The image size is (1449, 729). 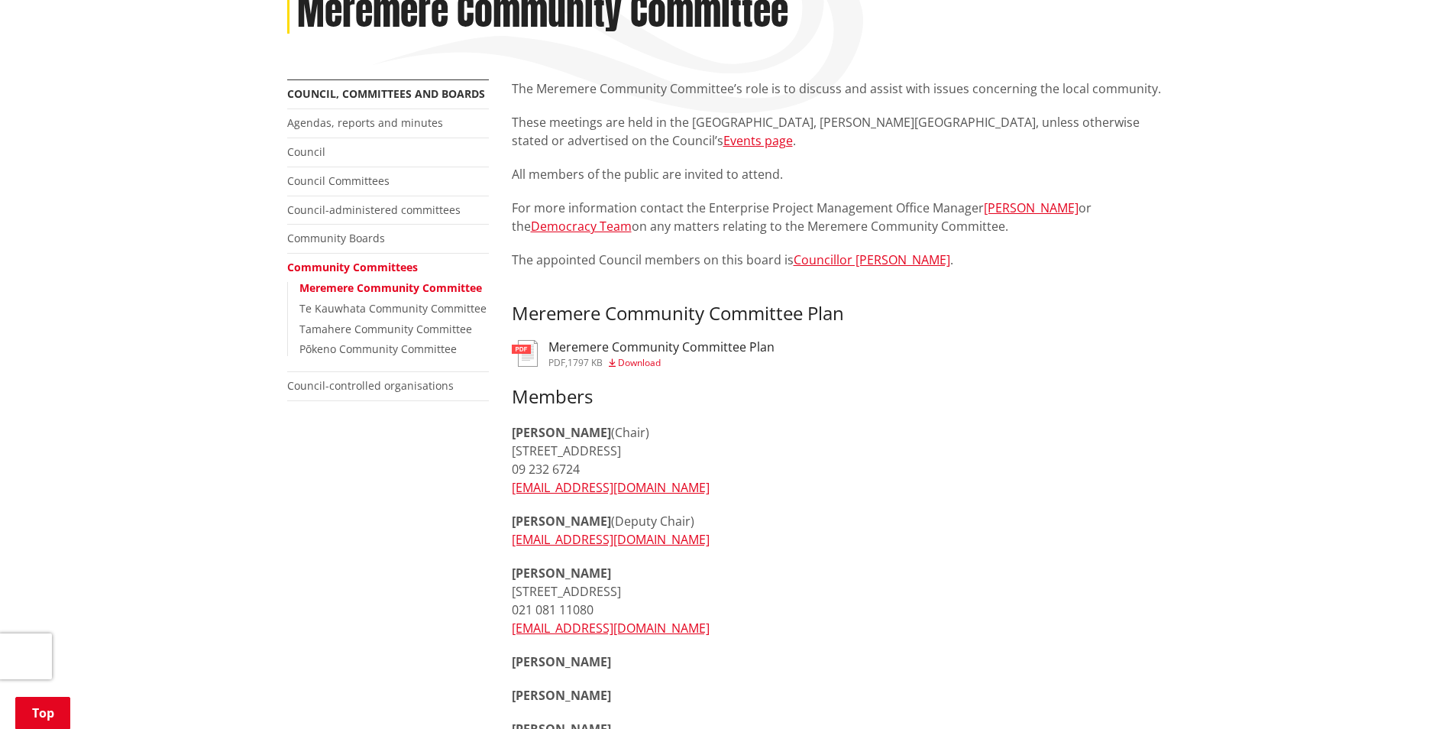 What do you see at coordinates (393, 308) in the screenshot?
I see `a: Te Kauwhata Community Committee` at bounding box center [393, 308].